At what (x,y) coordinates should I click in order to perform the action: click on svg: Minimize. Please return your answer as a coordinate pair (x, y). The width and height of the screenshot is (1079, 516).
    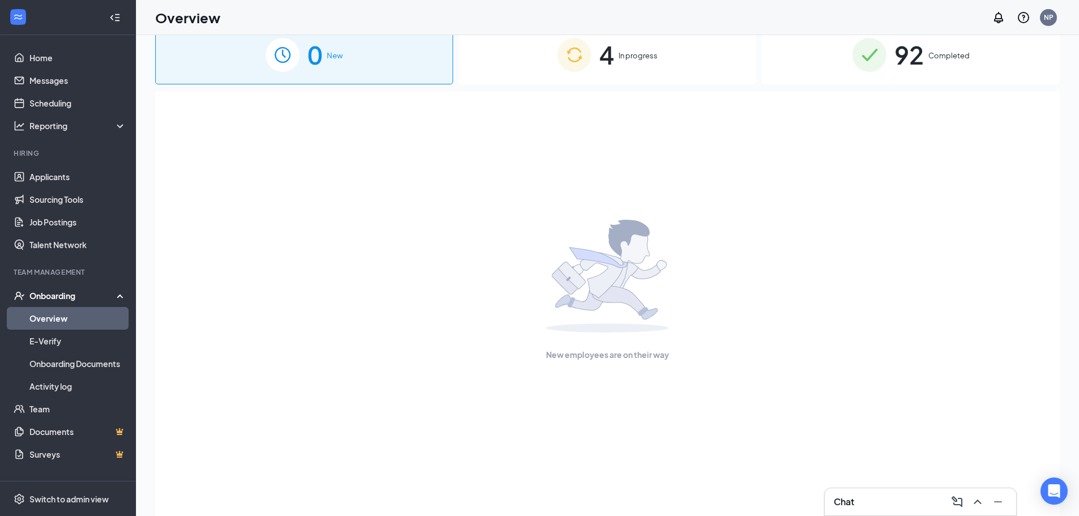
    Looking at the image, I should click on (998, 502).